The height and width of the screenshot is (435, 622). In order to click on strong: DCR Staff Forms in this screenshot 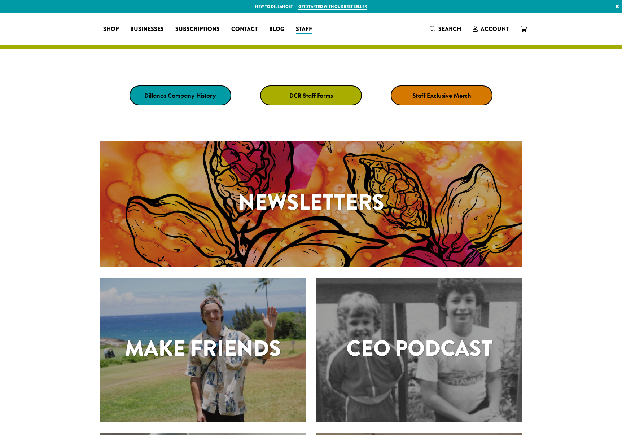, I will do `click(311, 95)`.